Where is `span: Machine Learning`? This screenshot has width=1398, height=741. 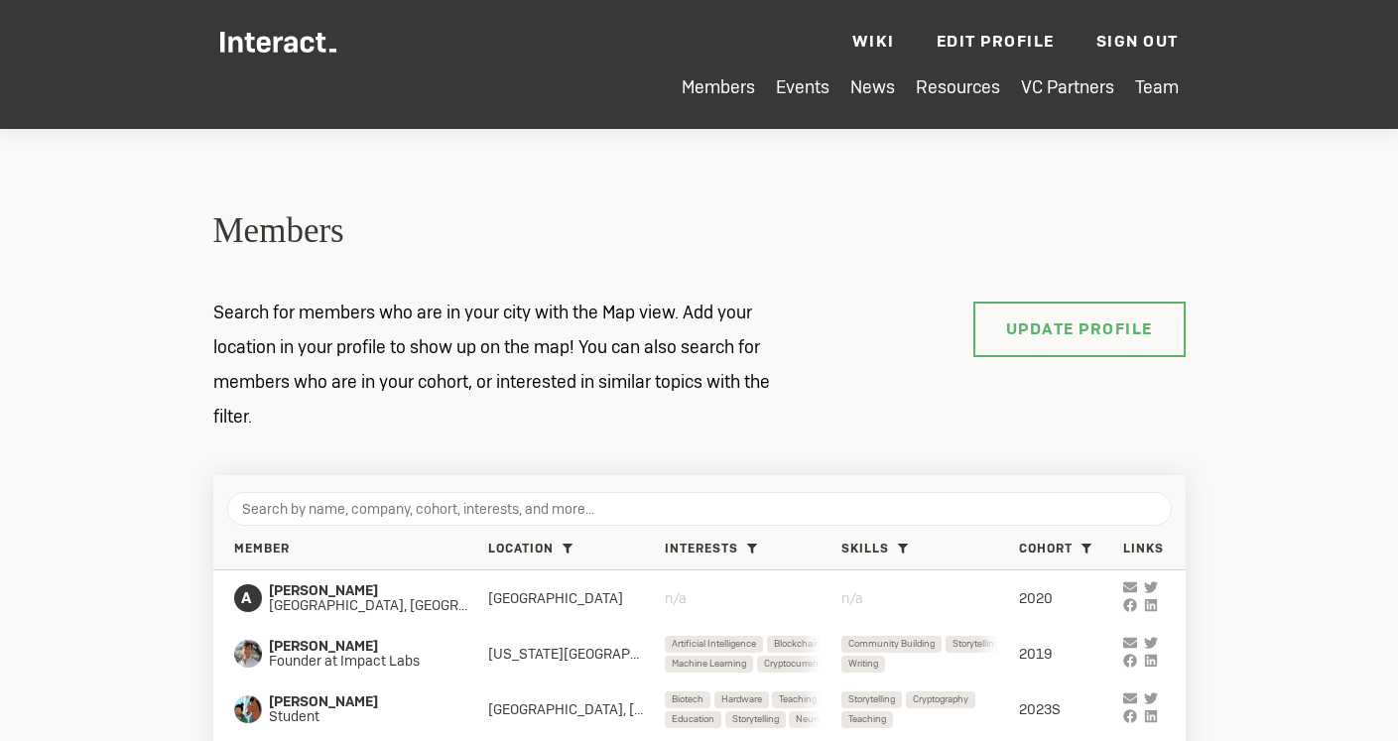 span: Machine Learning is located at coordinates (708, 664).